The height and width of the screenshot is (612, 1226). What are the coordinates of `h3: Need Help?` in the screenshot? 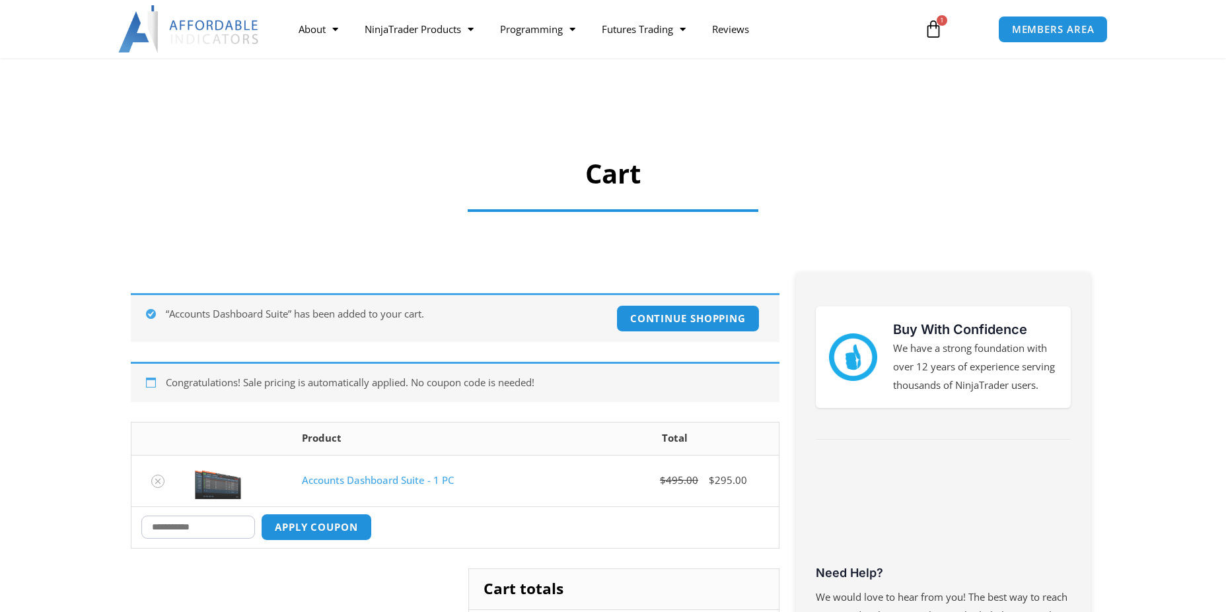 It's located at (943, 573).